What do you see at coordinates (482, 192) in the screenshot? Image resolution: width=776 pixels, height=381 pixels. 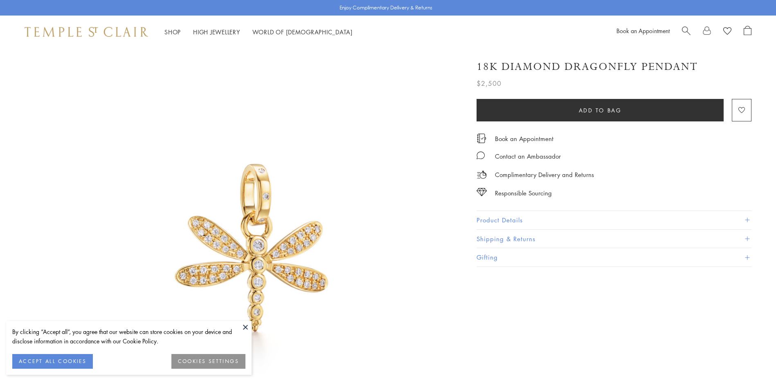 I see `img: icon_sourcing.svg` at bounding box center [482, 192].